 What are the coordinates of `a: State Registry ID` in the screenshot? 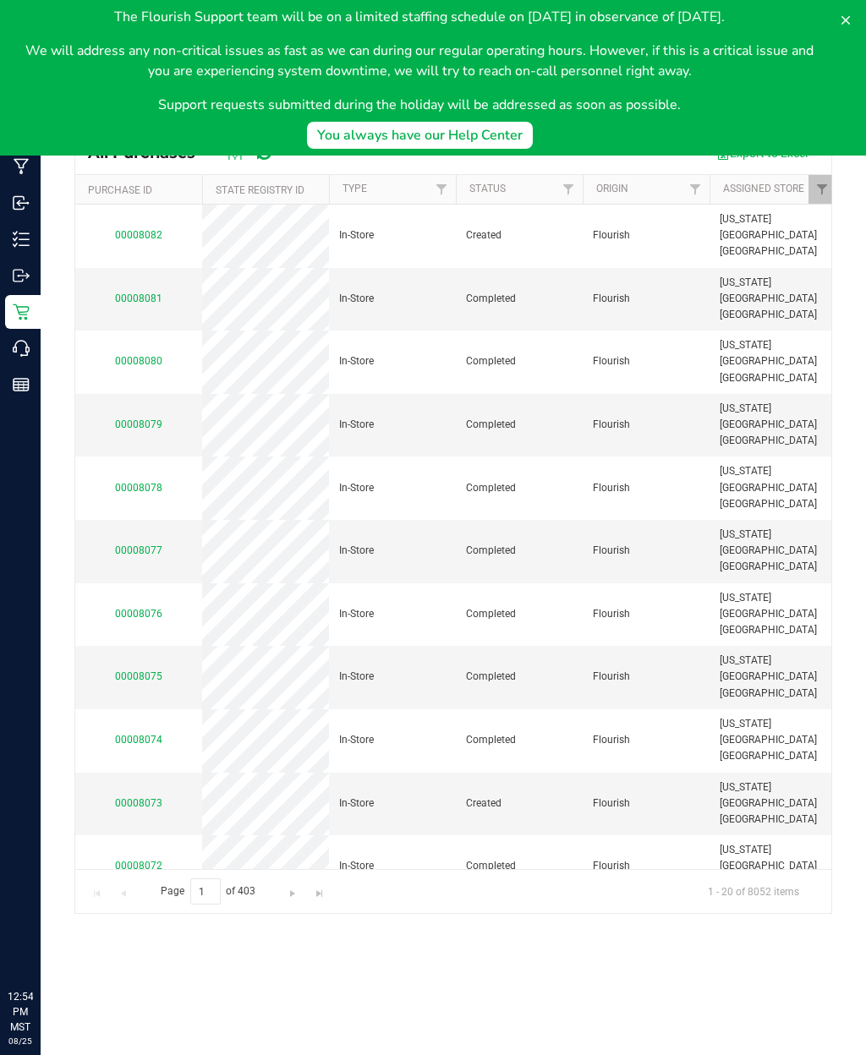 It's located at (260, 190).